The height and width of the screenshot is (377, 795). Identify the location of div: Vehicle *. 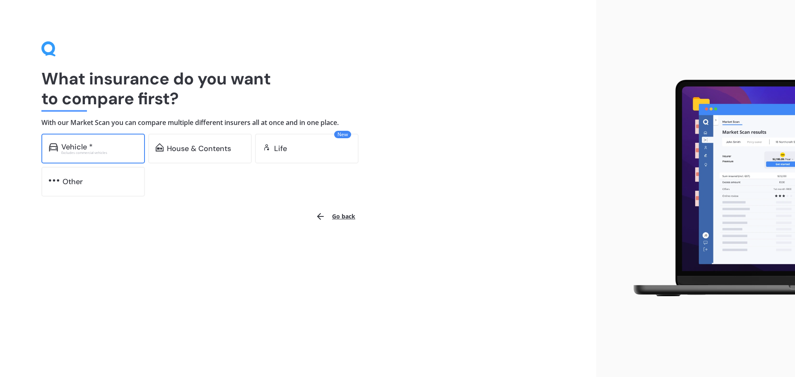
(77, 147).